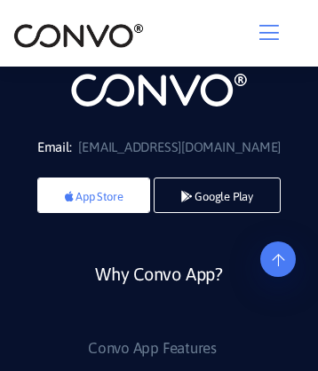 Image resolution: width=318 pixels, height=371 pixels. What do you see at coordinates (78, 36) in the screenshot?
I see `img: logo_2.png` at bounding box center [78, 36].